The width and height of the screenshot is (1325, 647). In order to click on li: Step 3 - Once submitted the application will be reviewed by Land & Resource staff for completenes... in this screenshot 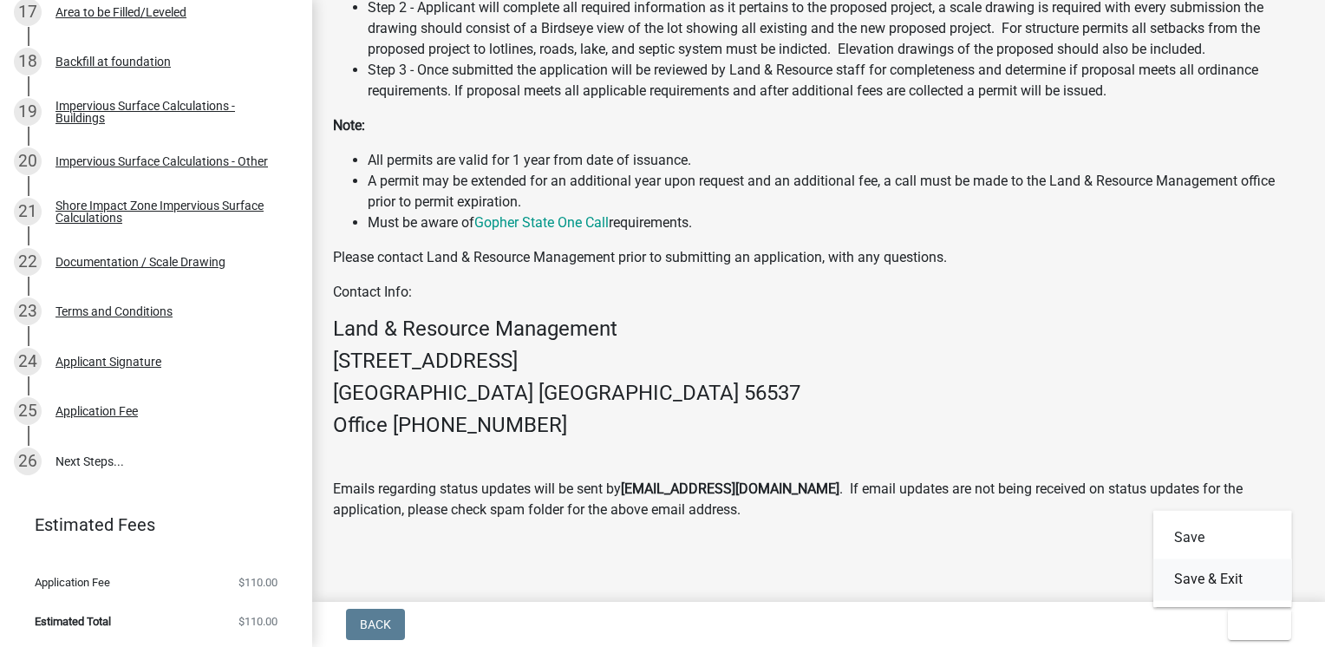, I will do `click(836, 81)`.